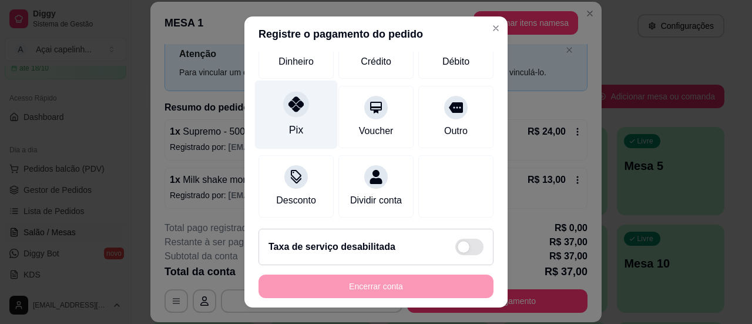 The width and height of the screenshot is (752, 324). I want to click on header: Registre o pagamento do pedido, so click(376, 34).